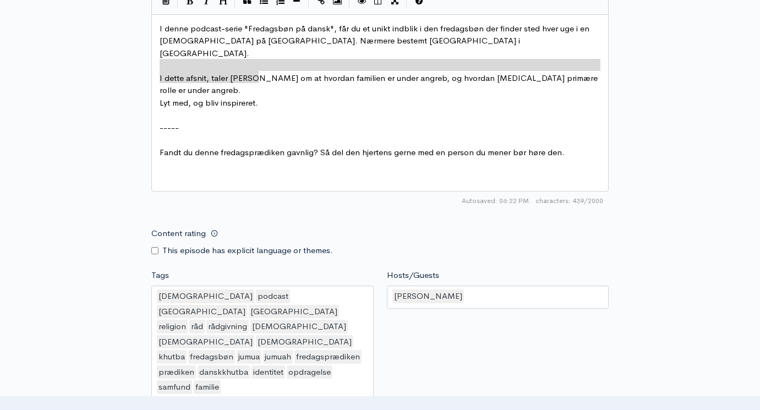 The width and height of the screenshot is (760, 410). Describe the element at coordinates (197, 326) in the screenshot. I see `div: råd` at that location.